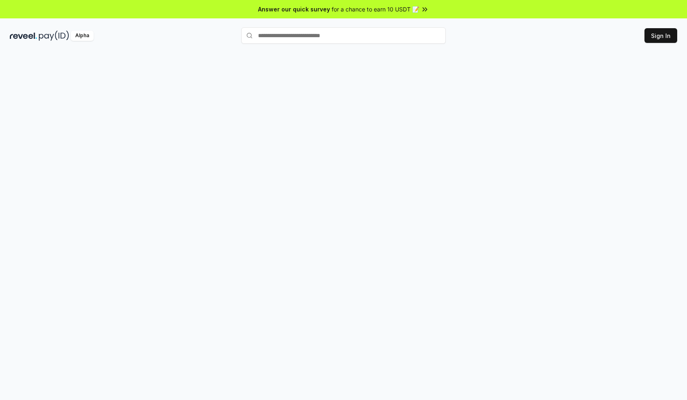  I want to click on span: for a chance to earn 10 USDT 📝, so click(375, 9).